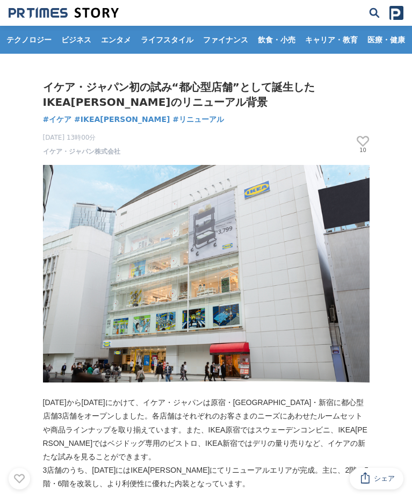 This screenshot has height=498, width=412. I want to click on a: ファイナンス, so click(226, 40).